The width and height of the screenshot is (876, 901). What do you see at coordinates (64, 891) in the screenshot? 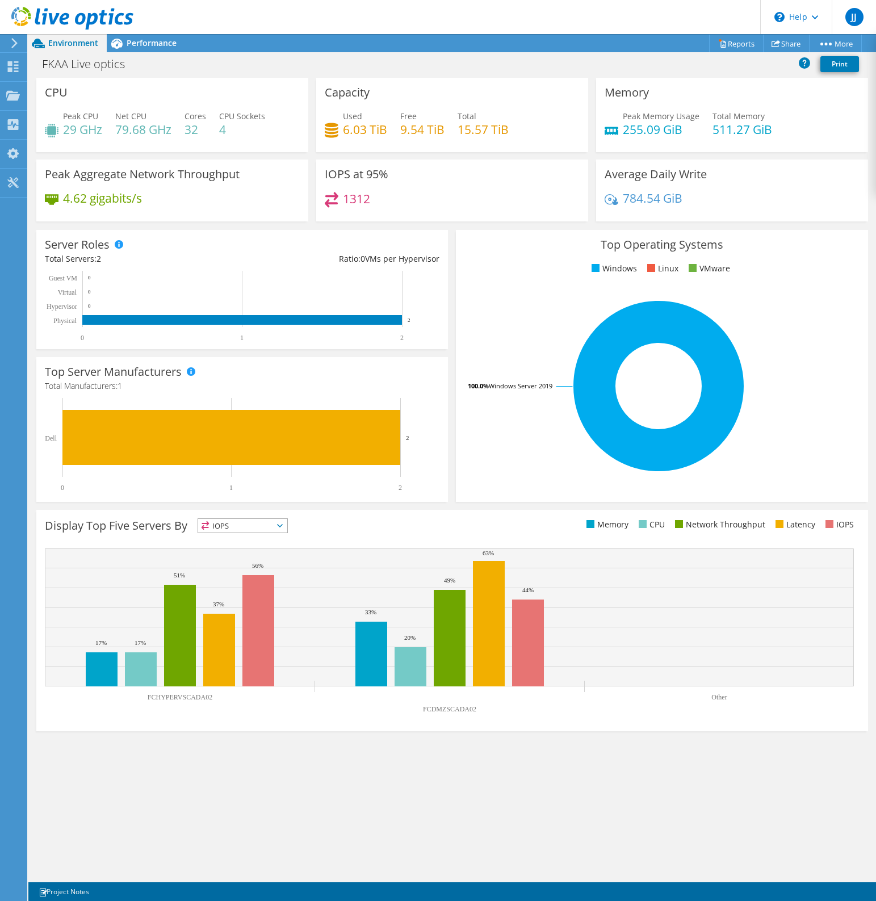
I see `a: Project Notes` at bounding box center [64, 891].